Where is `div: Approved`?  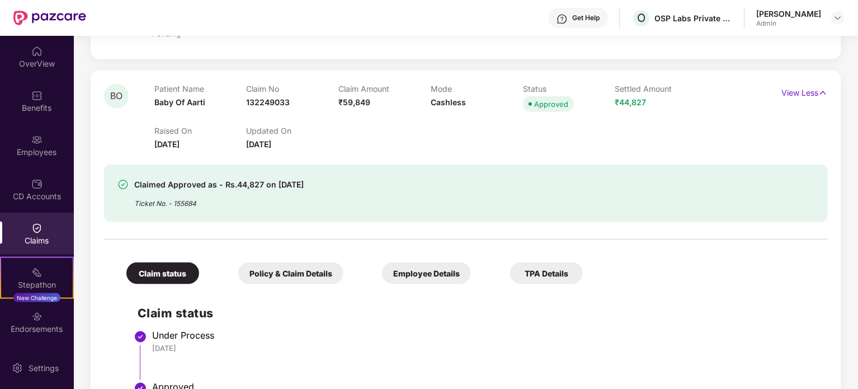
div: Approved is located at coordinates (551, 104).